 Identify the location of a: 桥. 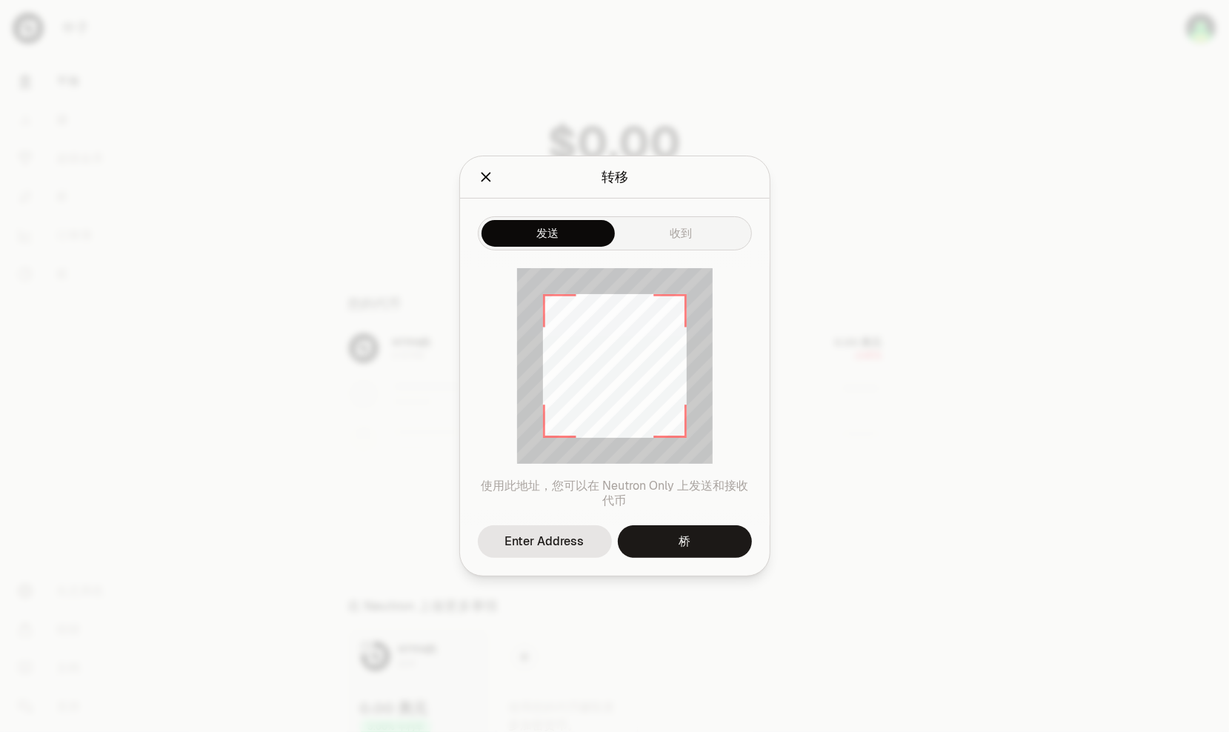
(685, 542).